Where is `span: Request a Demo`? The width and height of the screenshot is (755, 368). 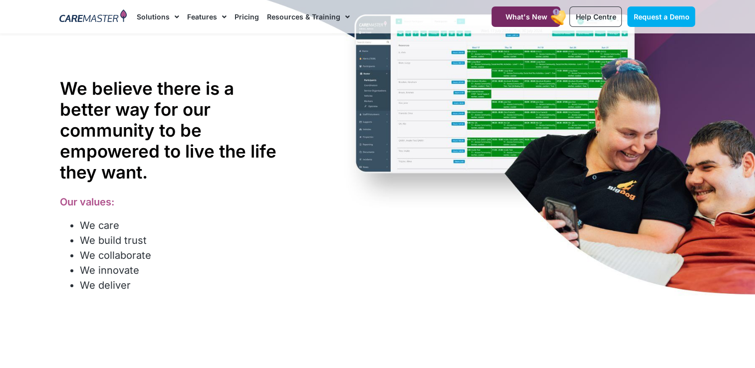
span: Request a Demo is located at coordinates (661, 16).